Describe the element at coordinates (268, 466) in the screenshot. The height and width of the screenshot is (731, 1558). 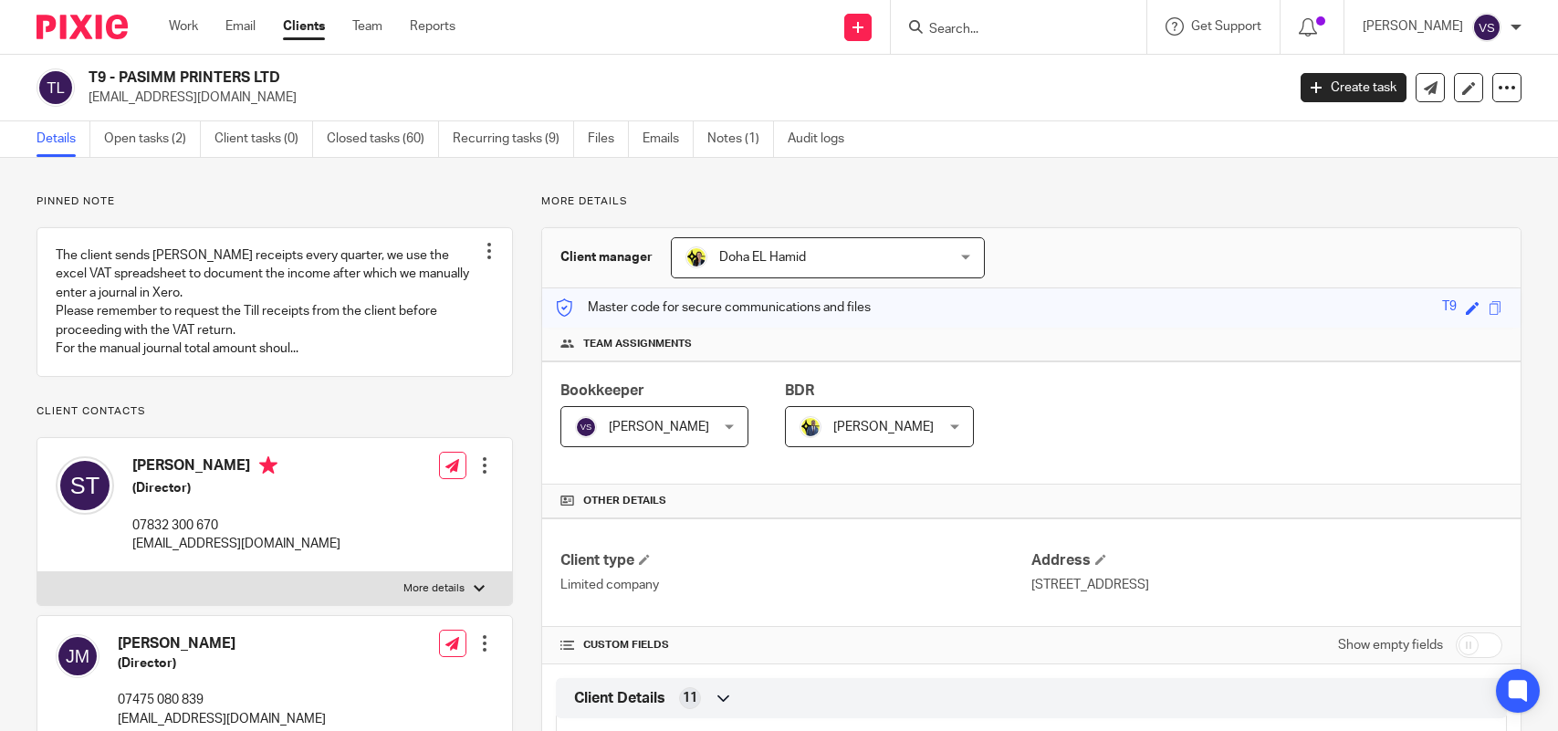
I see `i: Primary` at that location.